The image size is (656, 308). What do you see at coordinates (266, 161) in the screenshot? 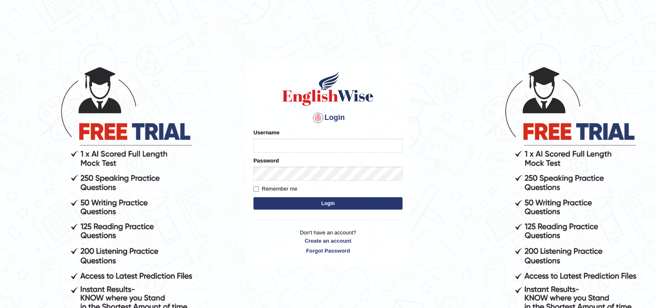
I see `label: Password` at bounding box center [266, 161].